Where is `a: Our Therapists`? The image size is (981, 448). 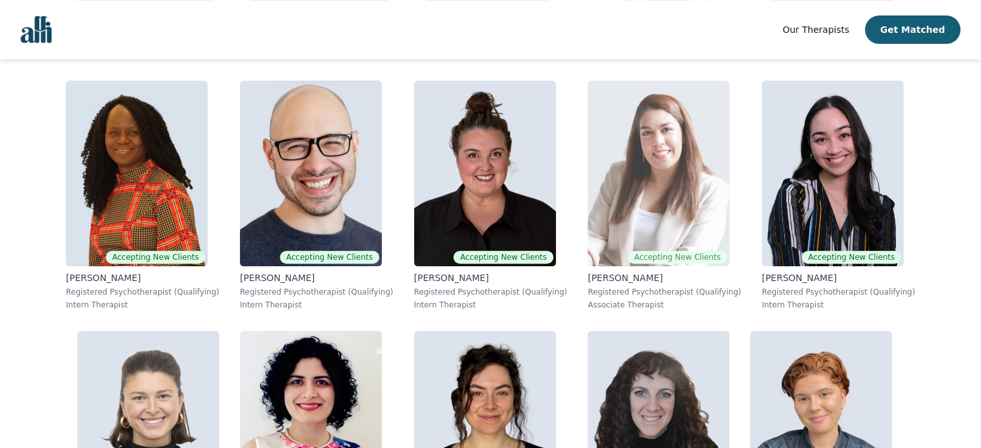
a: Our Therapists is located at coordinates (815, 30).